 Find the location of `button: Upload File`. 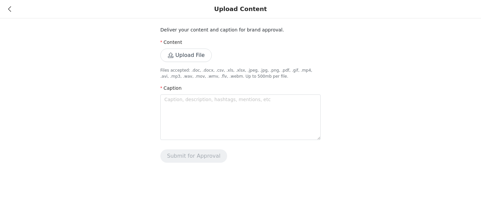

button: Upload File is located at coordinates (186, 55).